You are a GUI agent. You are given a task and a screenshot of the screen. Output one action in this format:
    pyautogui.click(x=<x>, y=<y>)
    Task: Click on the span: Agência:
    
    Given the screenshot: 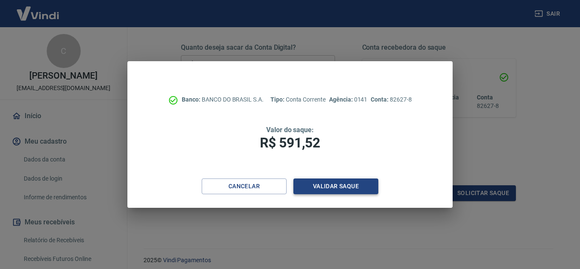 What is the action you would take?
    pyautogui.click(x=341, y=99)
    